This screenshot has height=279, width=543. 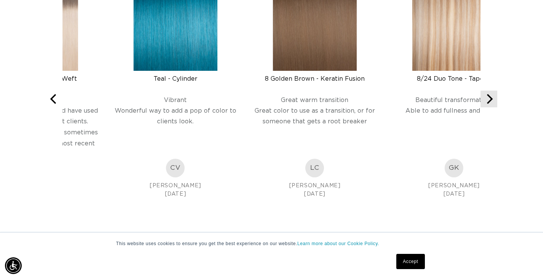 What do you see at coordinates (176, 75) in the screenshot?
I see `a: Teal - Cylinder` at bounding box center [176, 75].